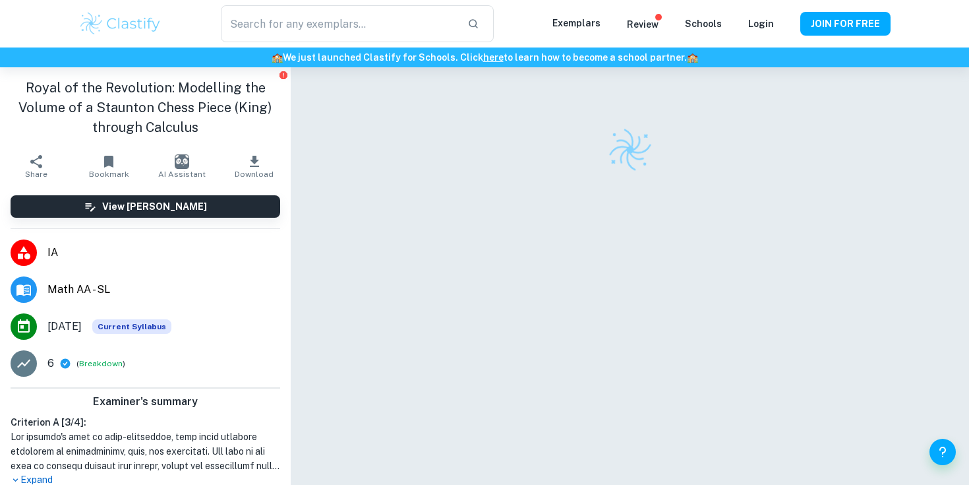 Image resolution: width=969 pixels, height=485 pixels. I want to click on a: JOIN FOR FREE, so click(845, 24).